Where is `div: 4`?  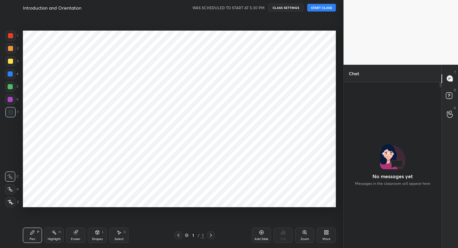
div: 4 is located at coordinates (12, 74).